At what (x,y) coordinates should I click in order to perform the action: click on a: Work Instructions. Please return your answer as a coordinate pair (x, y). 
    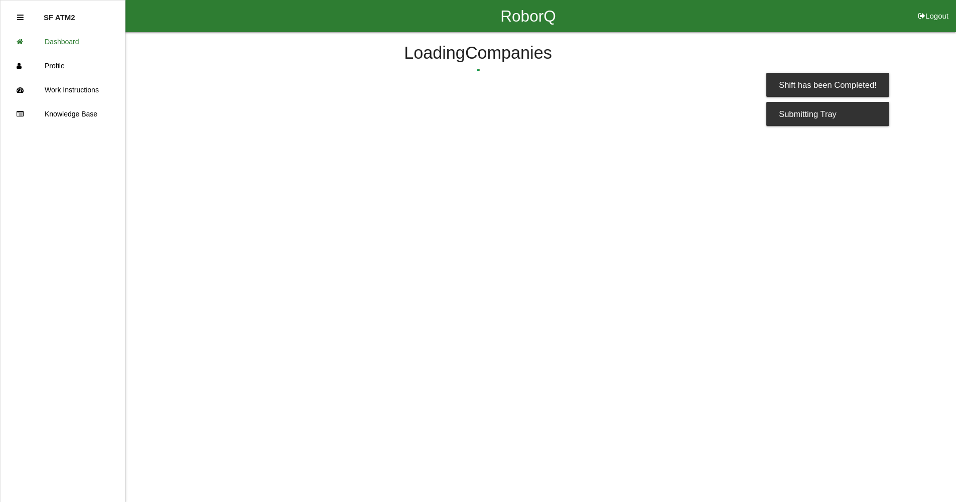
    Looking at the image, I should click on (63, 90).